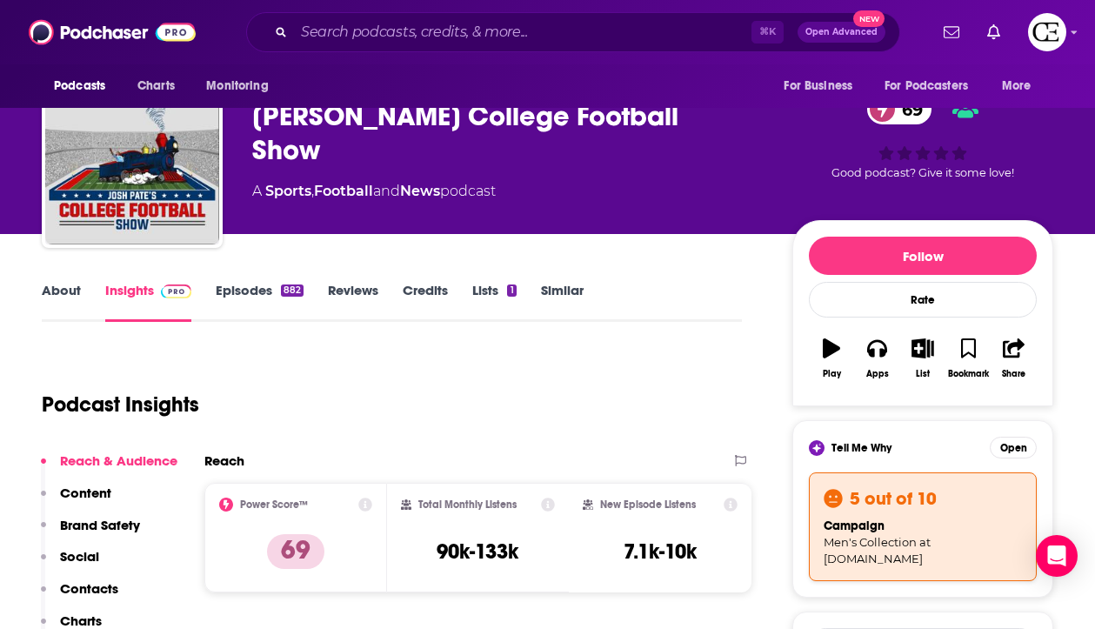 The width and height of the screenshot is (1095, 629). Describe the element at coordinates (817, 448) in the screenshot. I see `img: tell me why sparkle` at that location.